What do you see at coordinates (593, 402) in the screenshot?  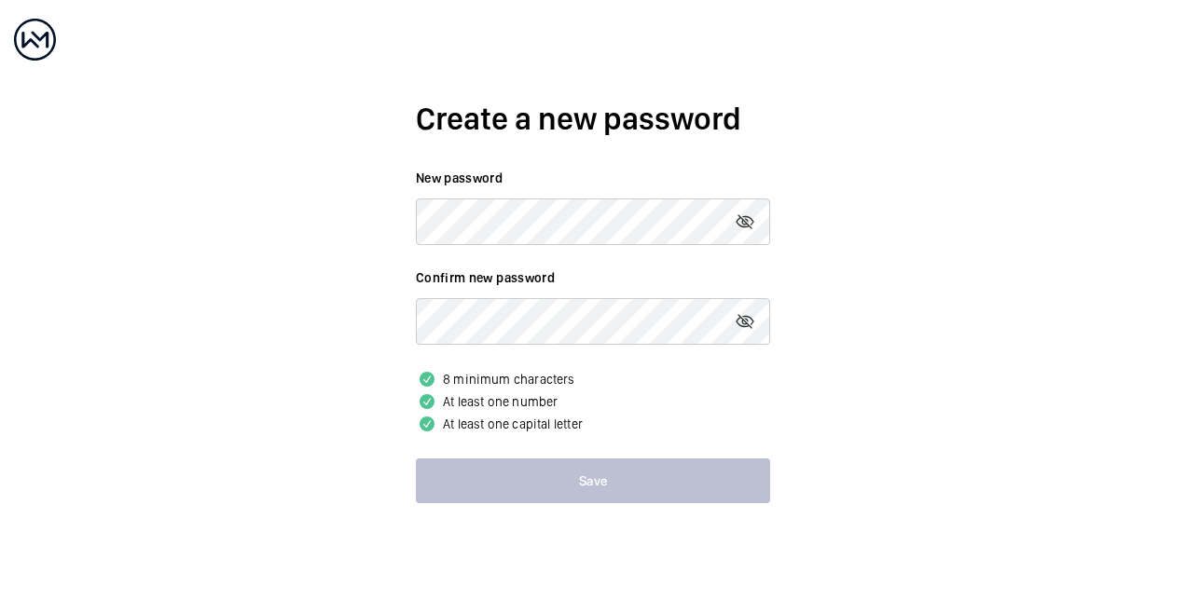 I see `p: At least one number` at bounding box center [593, 402].